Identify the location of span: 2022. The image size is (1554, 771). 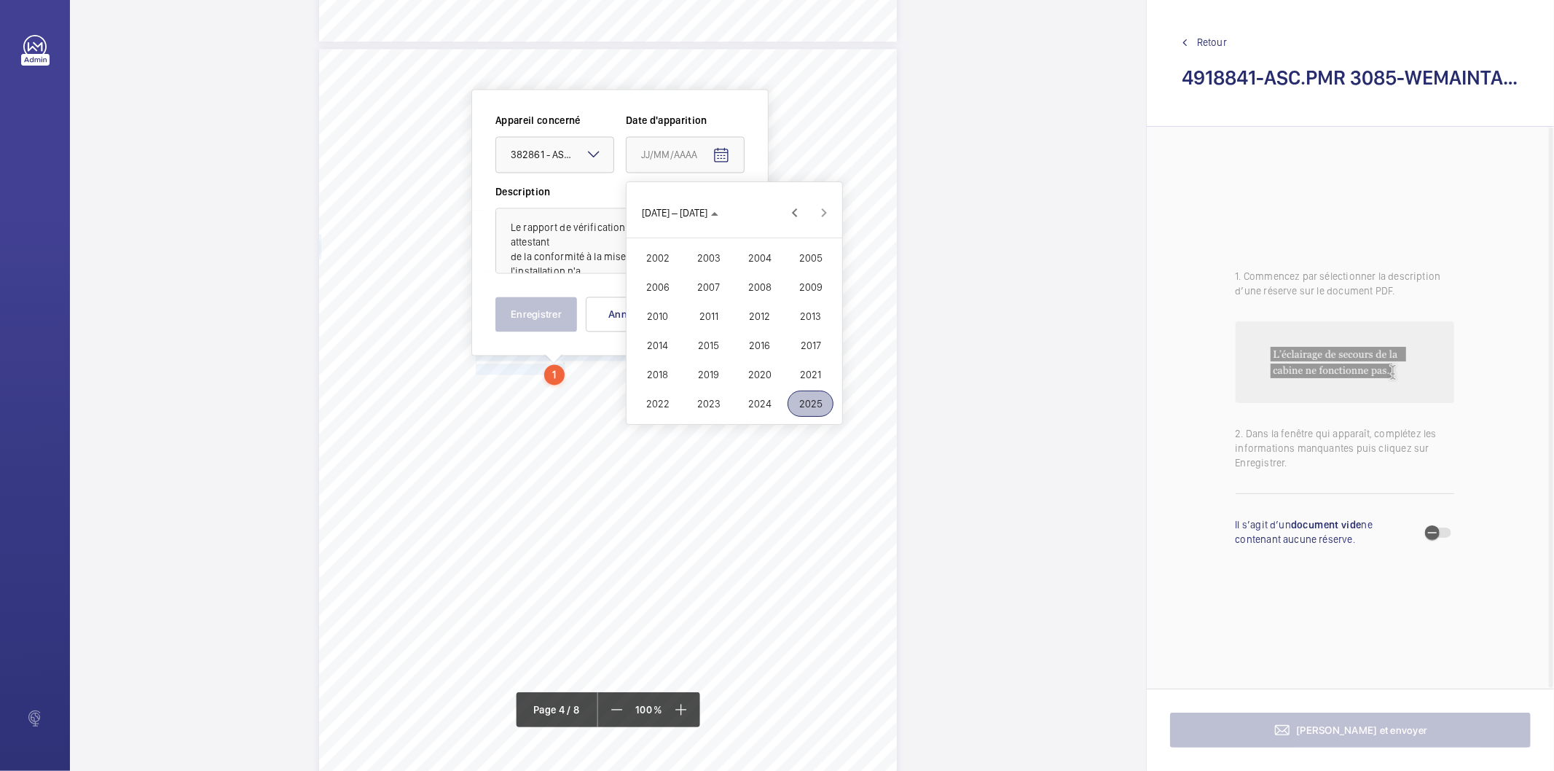
(657, 404).